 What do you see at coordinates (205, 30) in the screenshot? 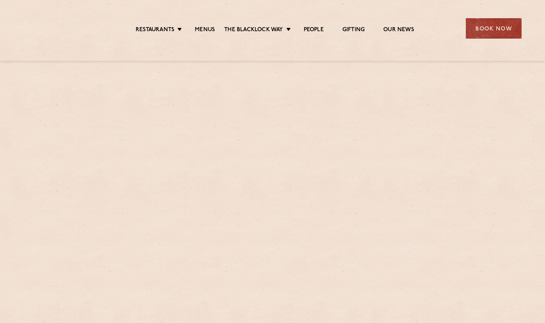
I see `a: Menus` at bounding box center [205, 30].